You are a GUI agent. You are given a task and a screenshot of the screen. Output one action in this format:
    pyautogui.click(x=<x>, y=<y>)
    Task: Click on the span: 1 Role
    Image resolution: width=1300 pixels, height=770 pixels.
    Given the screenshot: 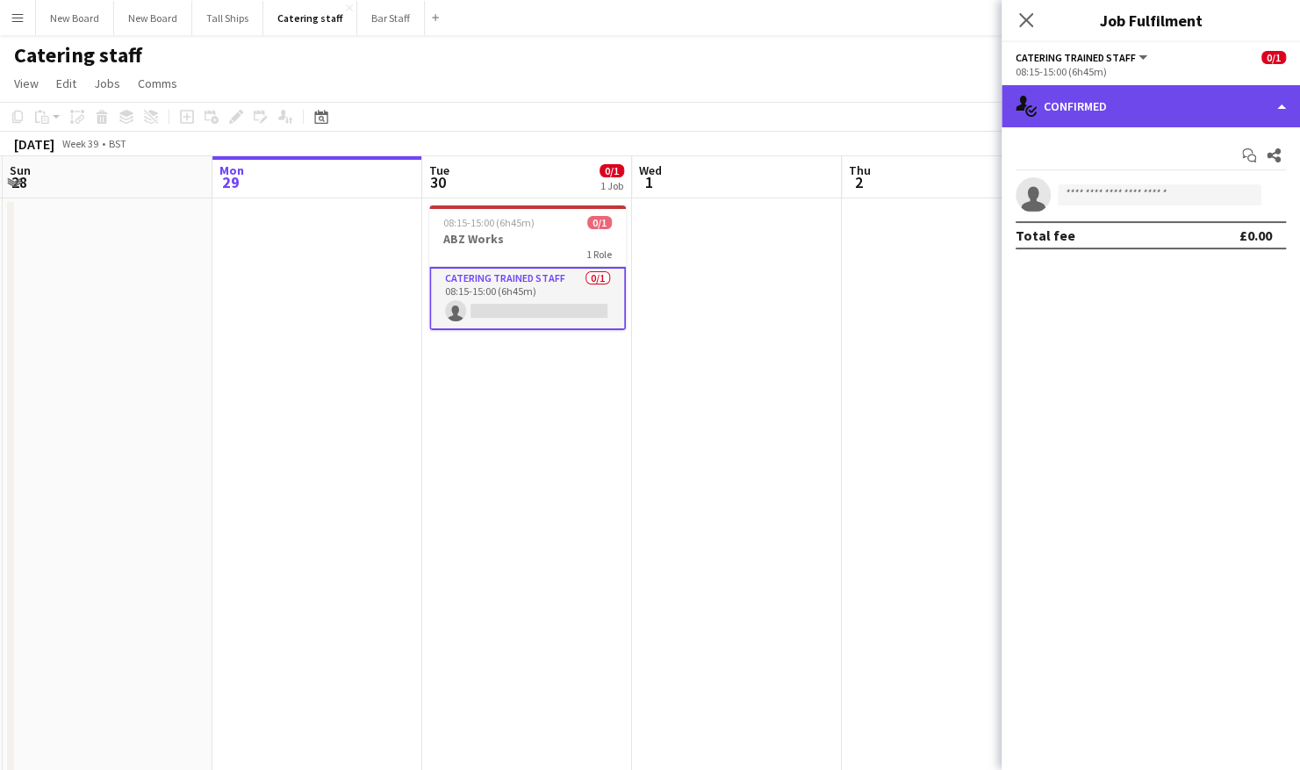 What is the action you would take?
    pyautogui.click(x=599, y=254)
    